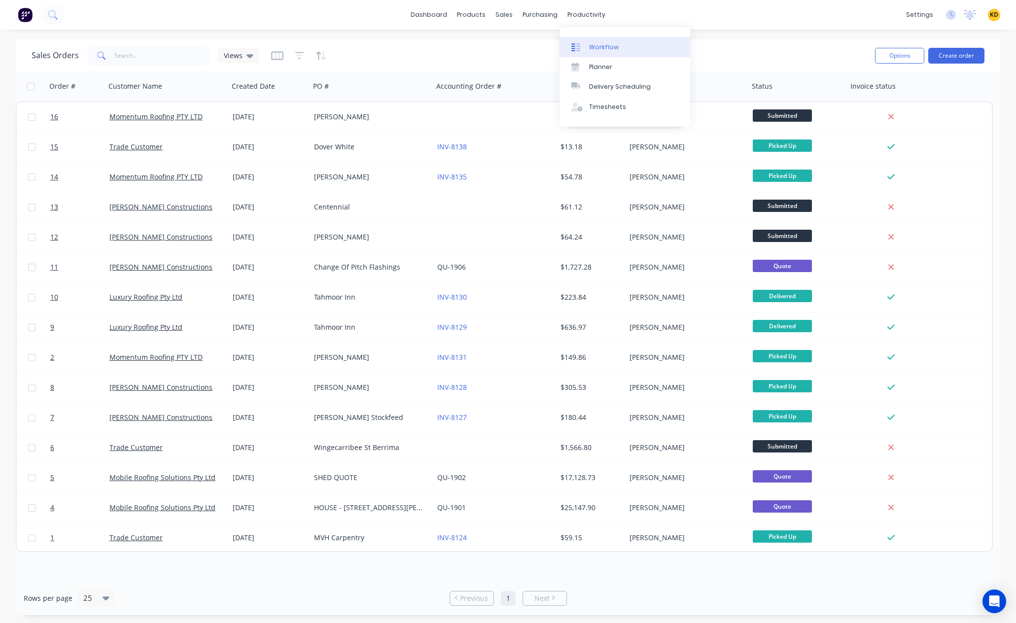 This screenshot has height=623, width=1016. Describe the element at coordinates (254, 86) in the screenshot. I see `div: Created Date` at that location.